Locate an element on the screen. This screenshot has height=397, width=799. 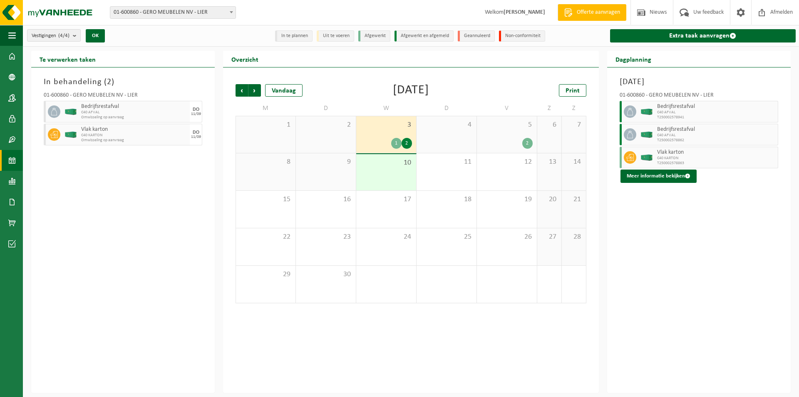
span: 16 is located at coordinates (326, 199).